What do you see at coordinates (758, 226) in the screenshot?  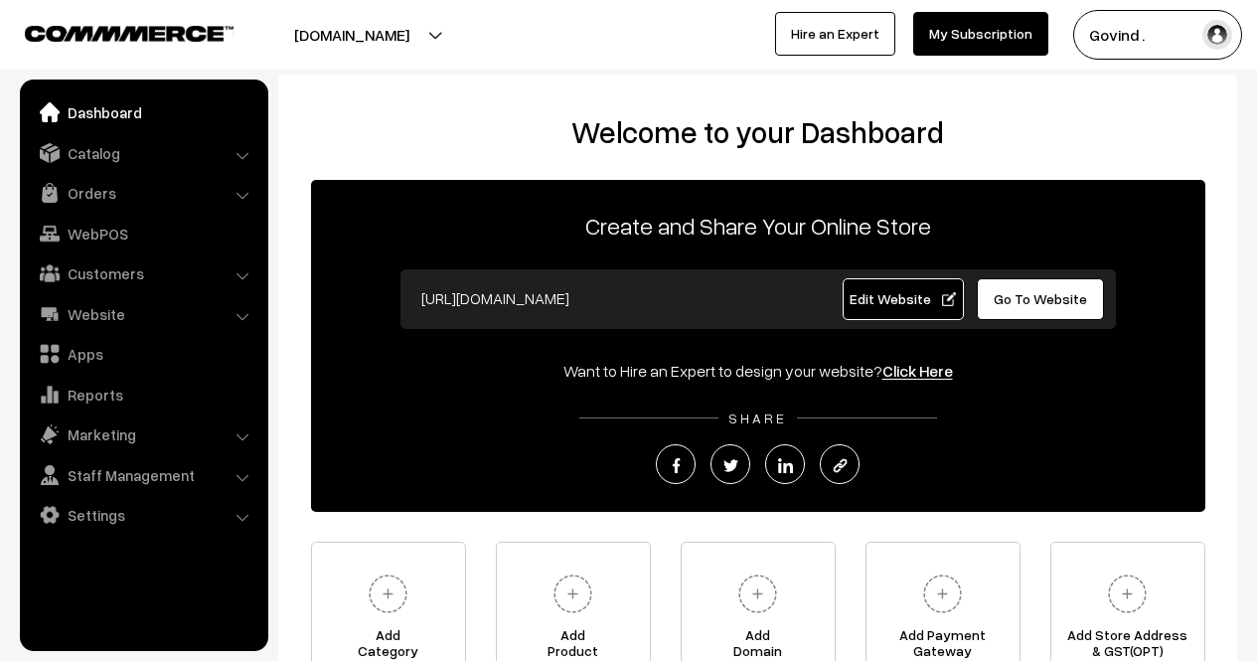 I see `p: Create and Share Your Online Store` at bounding box center [758, 226].